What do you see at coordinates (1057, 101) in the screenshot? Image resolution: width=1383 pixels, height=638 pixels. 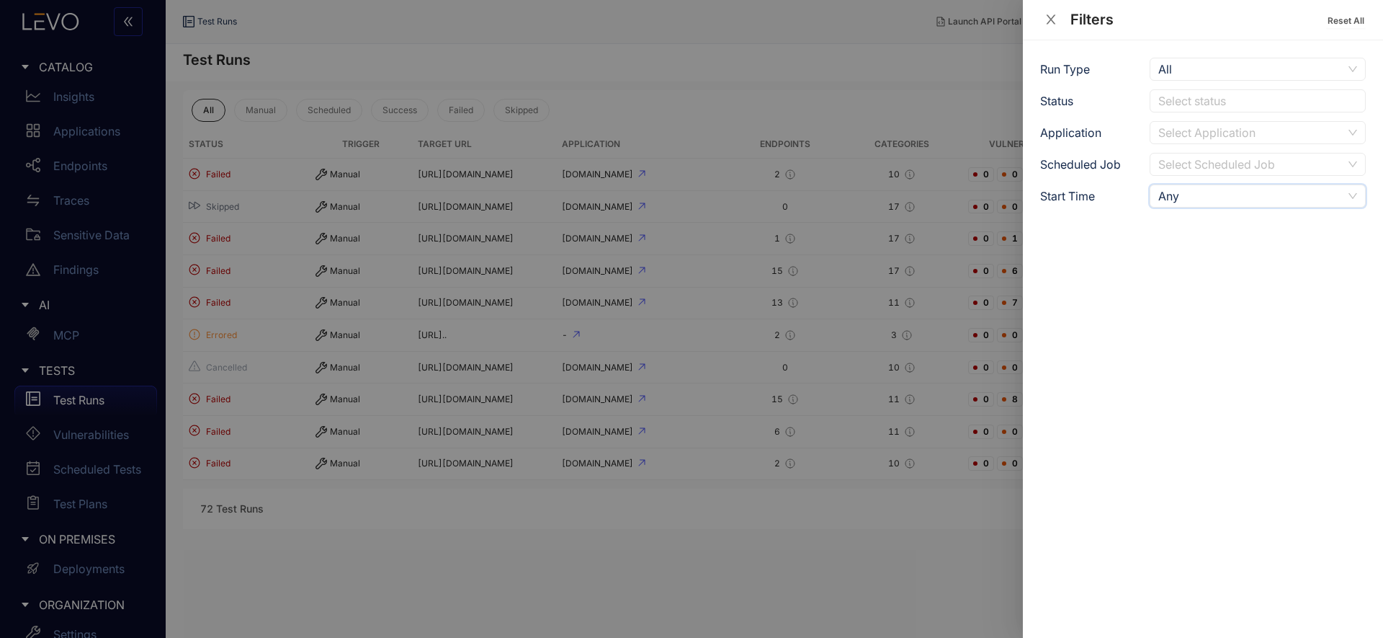 I see `label: Status` at bounding box center [1057, 101].